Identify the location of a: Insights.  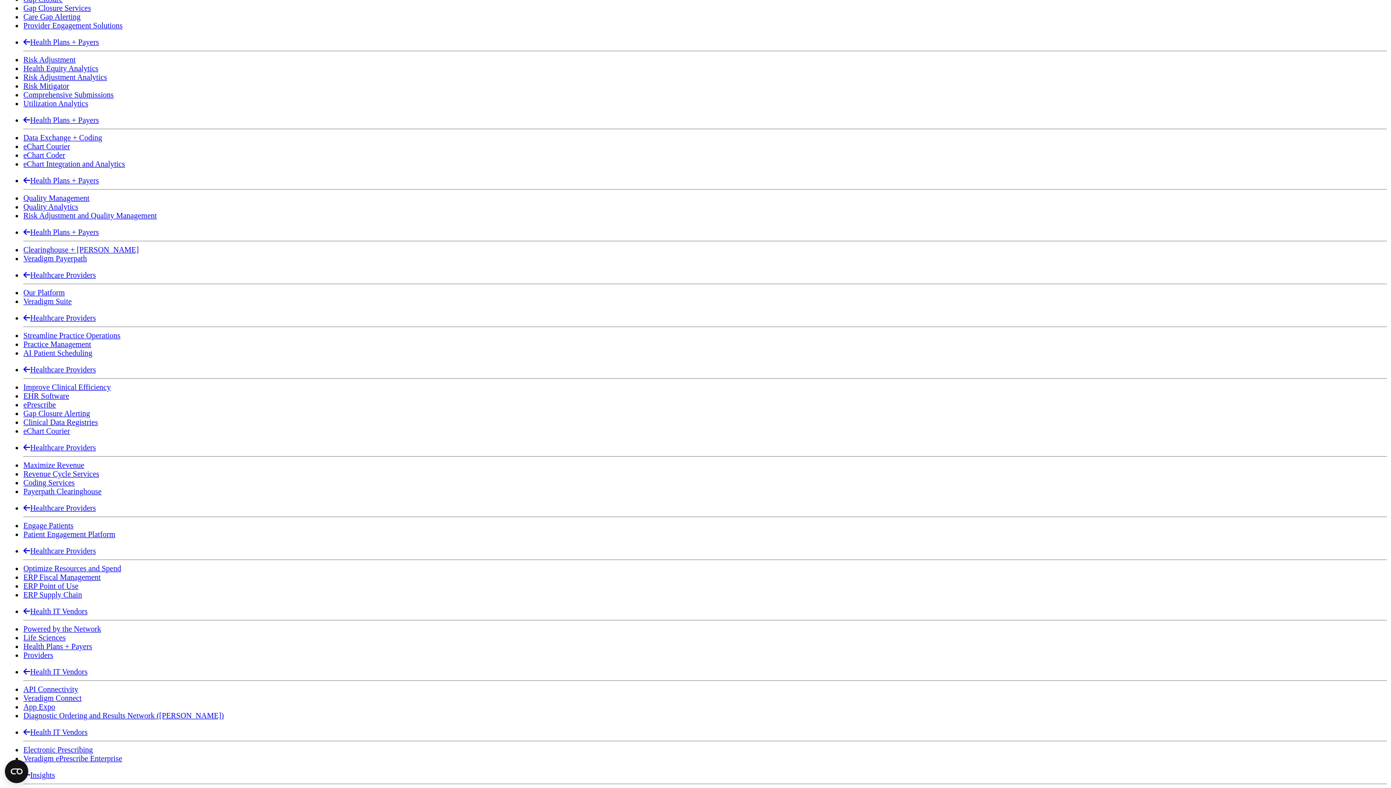
(39, 775).